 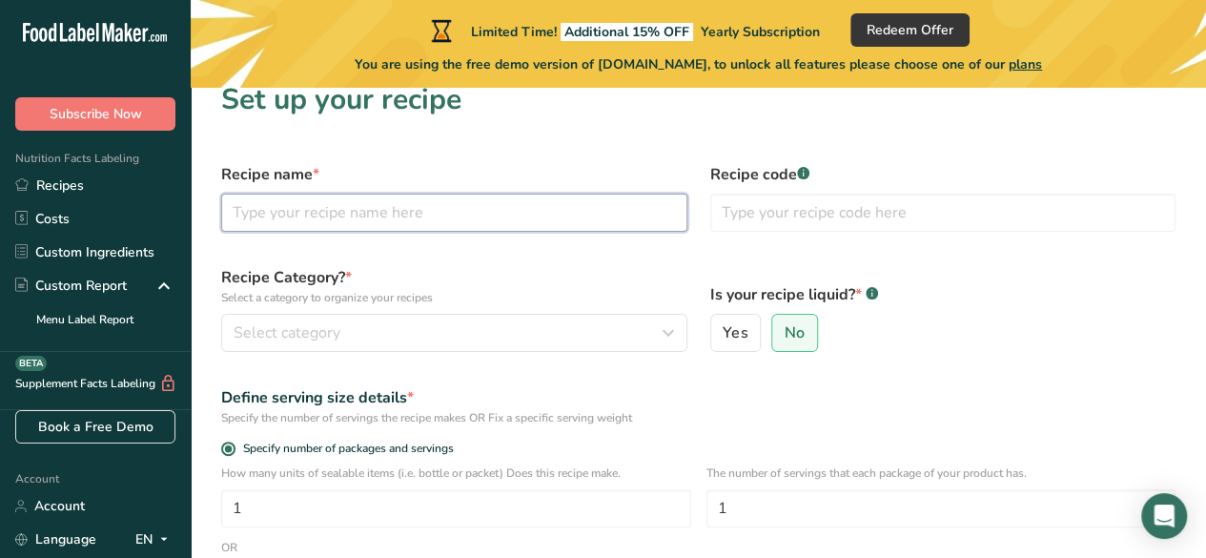 What do you see at coordinates (456, 473) in the screenshot?
I see `p: How many units of sealable items (i.e. bottle or packet) Does this recipe make.` at bounding box center [456, 473].